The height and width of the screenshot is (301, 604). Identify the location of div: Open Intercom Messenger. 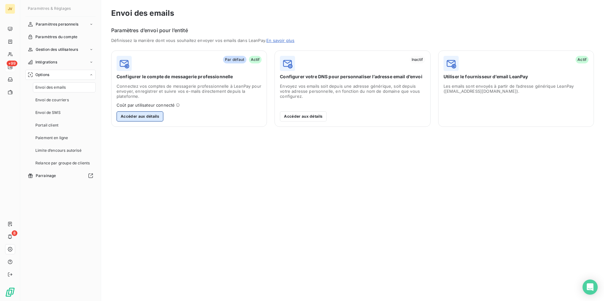
(590, 287).